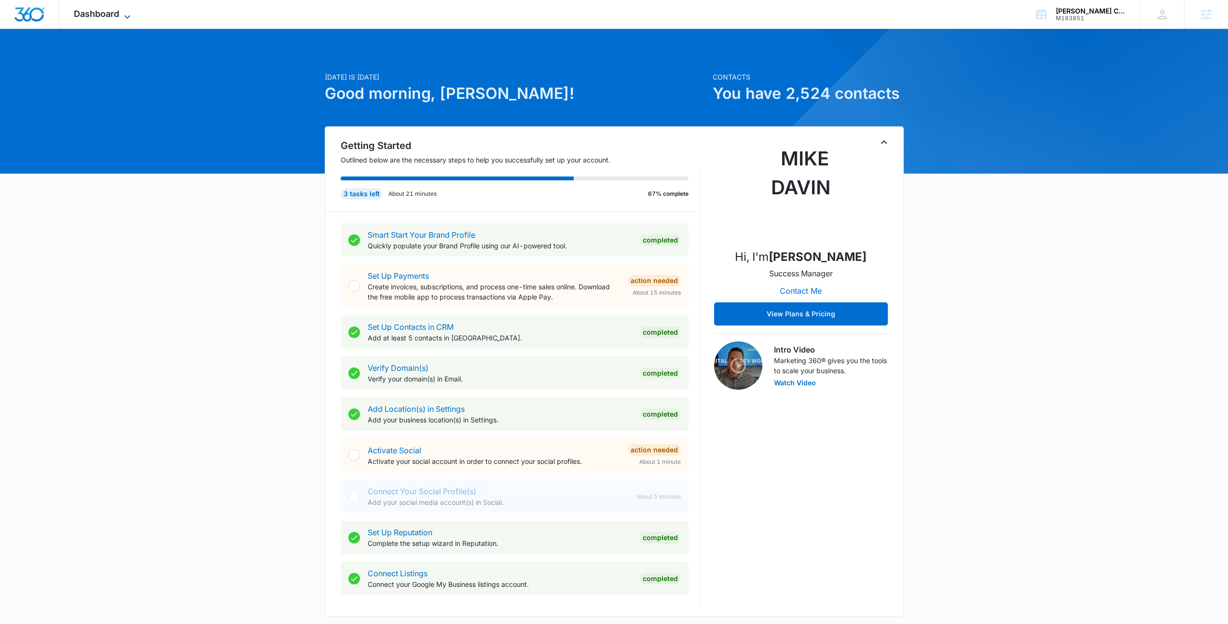 The width and height of the screenshot is (1228, 624). What do you see at coordinates (500, 420) in the screenshot?
I see `p: Add your business location(s) in Settings.` at bounding box center [500, 420].